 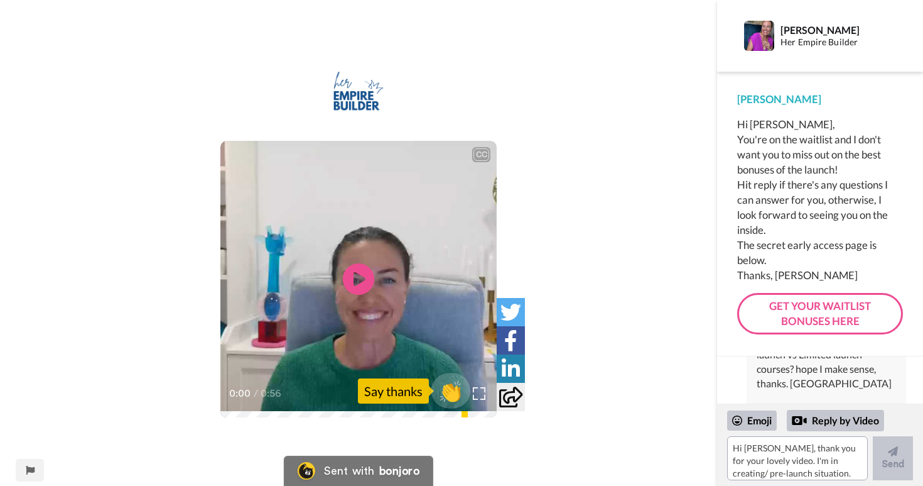 I want to click on span: 0:56, so click(x=271, y=393).